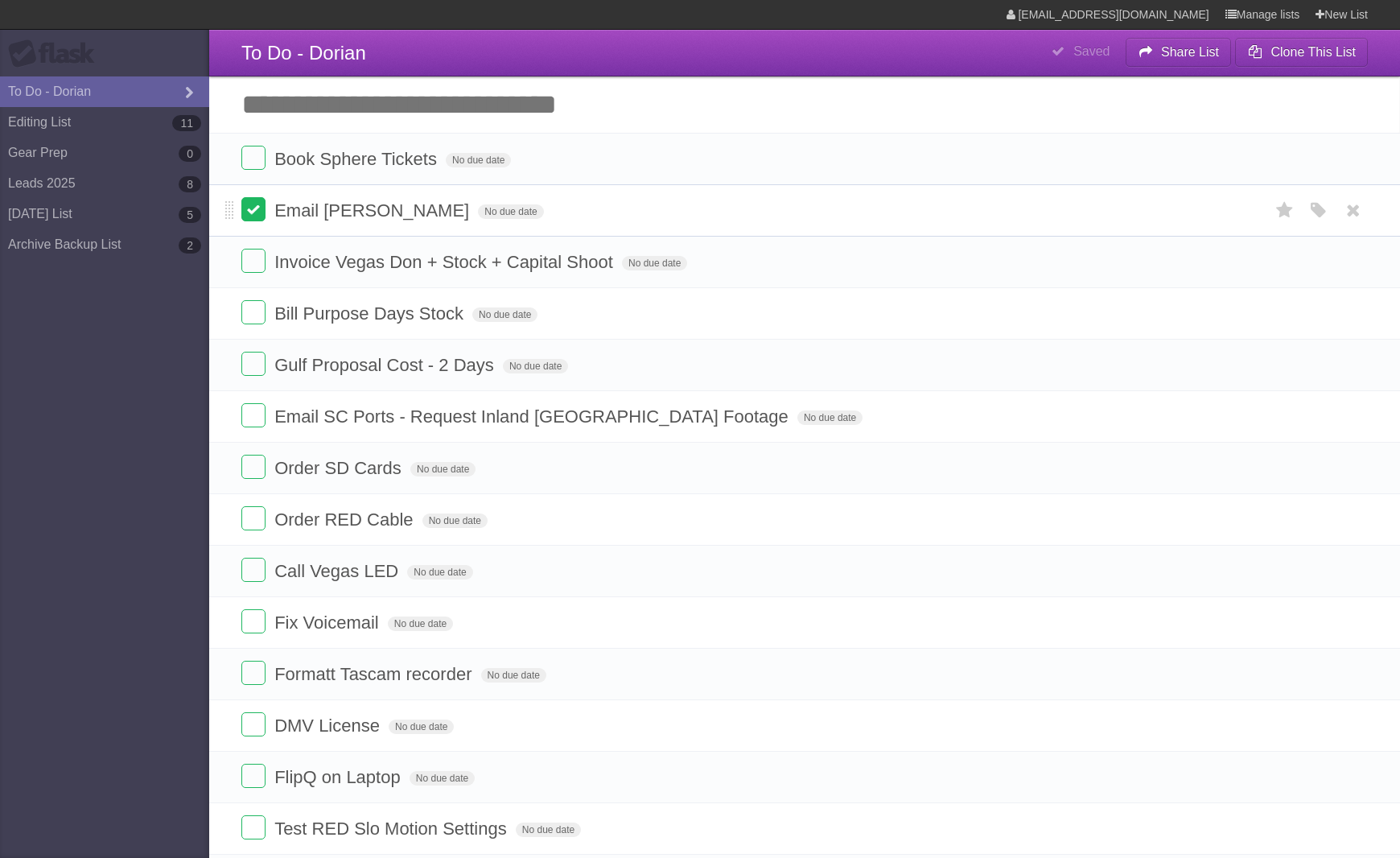 This screenshot has width=1400, height=858. What do you see at coordinates (190, 245) in the screenshot?
I see `b: 2` at bounding box center [190, 245].